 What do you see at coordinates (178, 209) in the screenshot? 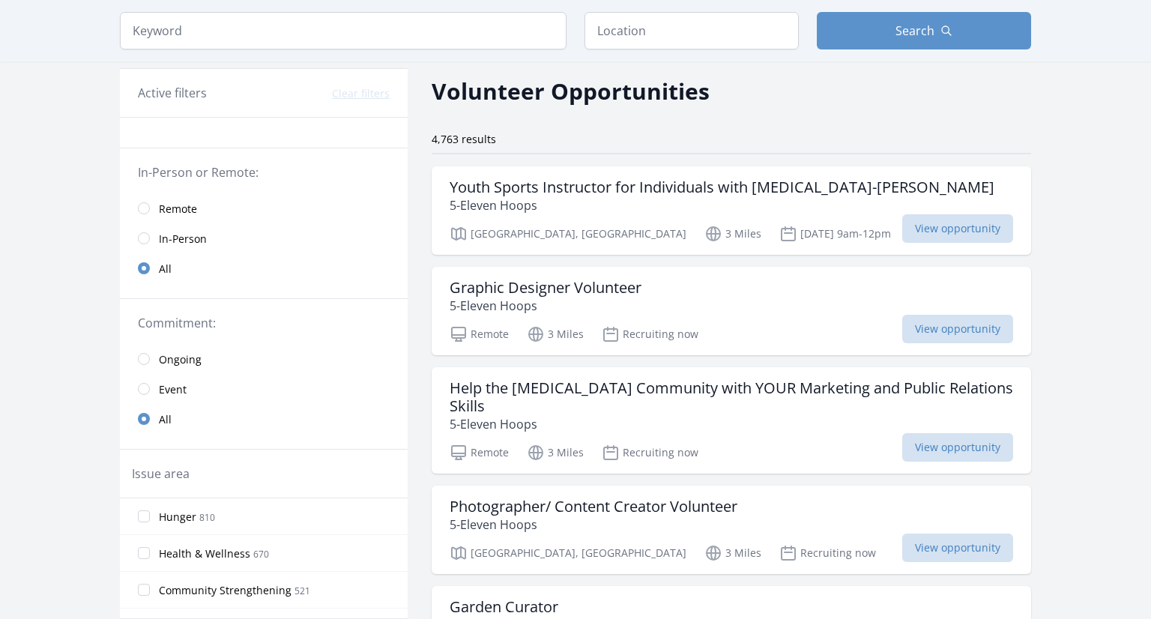
I see `span: Remote` at bounding box center [178, 209].